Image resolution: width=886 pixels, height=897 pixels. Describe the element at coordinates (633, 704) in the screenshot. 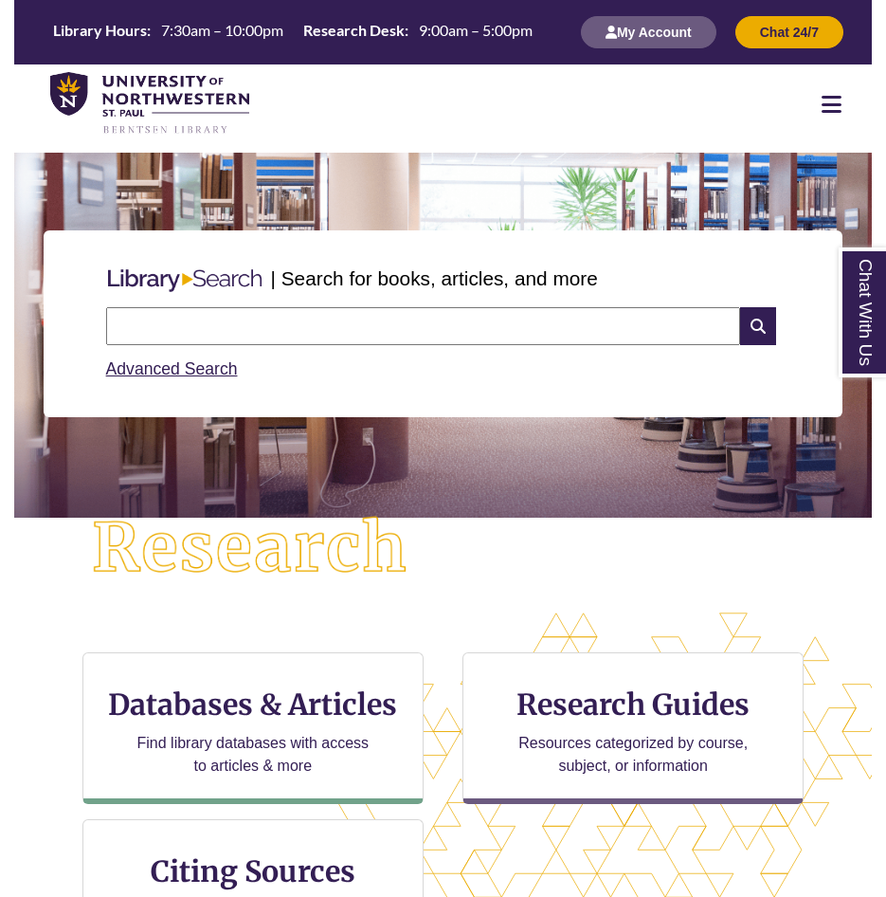

I see `h3: Research Guides` at that location.